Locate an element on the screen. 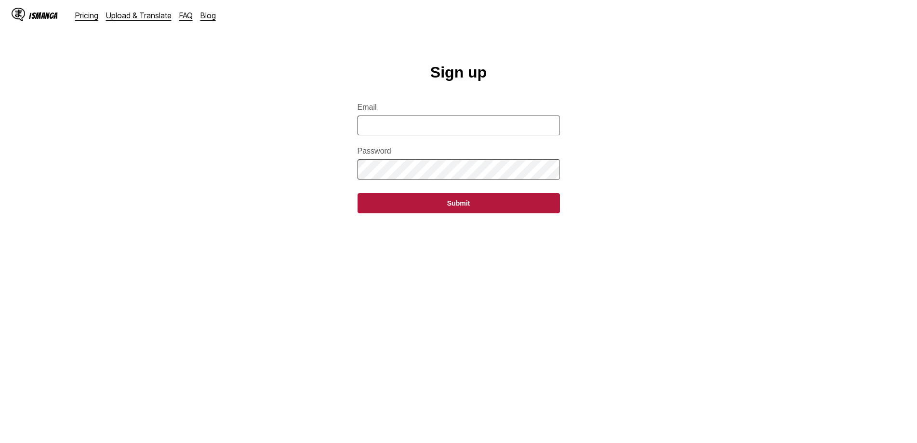 This screenshot has height=443, width=917. a: IsManga LogoIsManga is located at coordinates (43, 15).